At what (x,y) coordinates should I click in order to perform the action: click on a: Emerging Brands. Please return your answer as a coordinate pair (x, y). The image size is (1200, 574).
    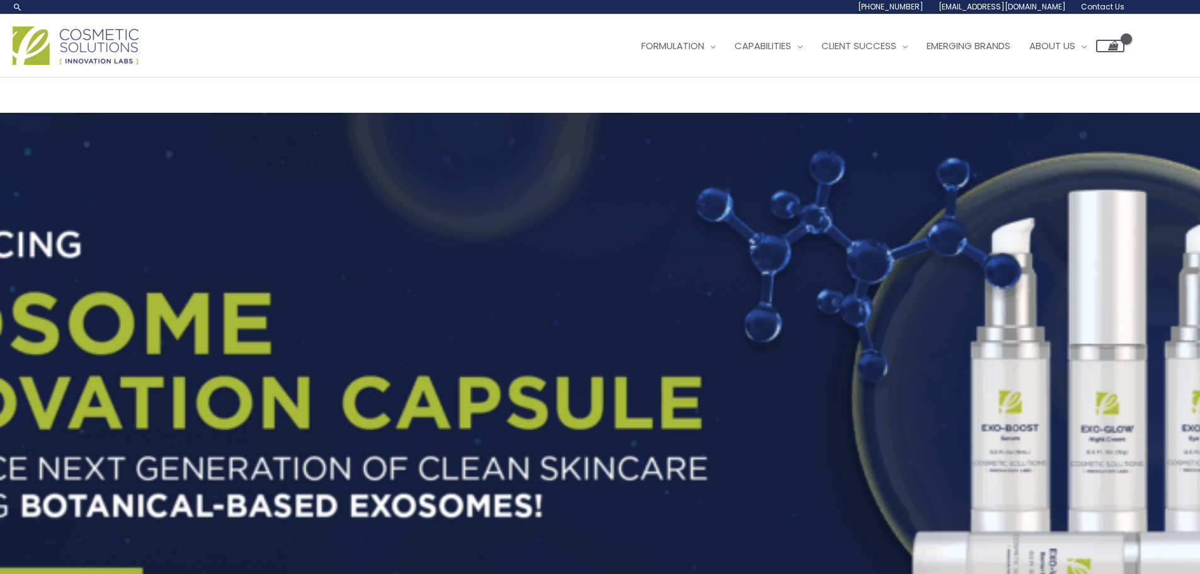
    Looking at the image, I should click on (968, 46).